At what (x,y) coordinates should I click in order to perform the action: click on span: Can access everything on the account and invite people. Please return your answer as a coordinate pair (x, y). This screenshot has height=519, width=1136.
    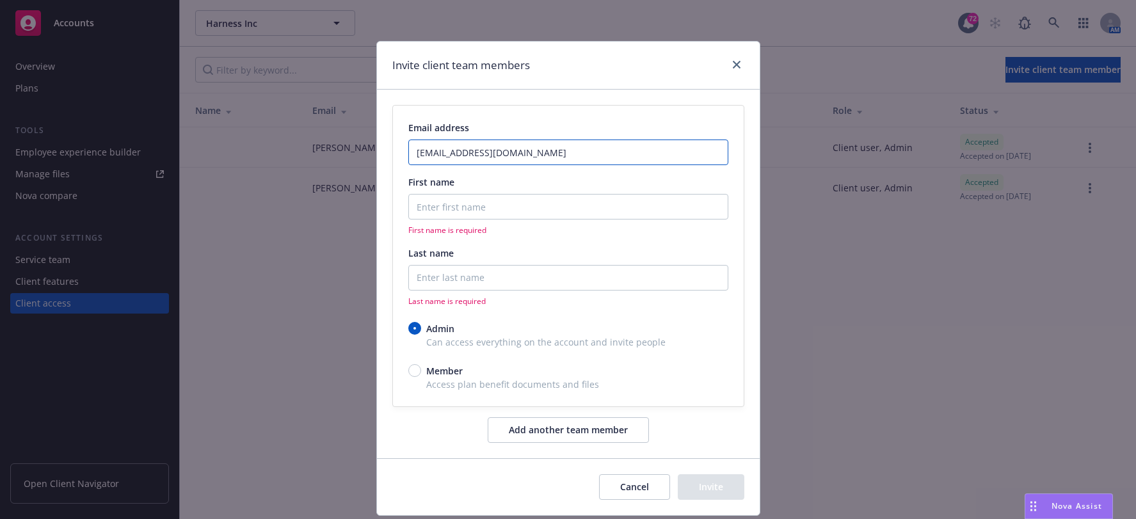
    Looking at the image, I should click on (568, 342).